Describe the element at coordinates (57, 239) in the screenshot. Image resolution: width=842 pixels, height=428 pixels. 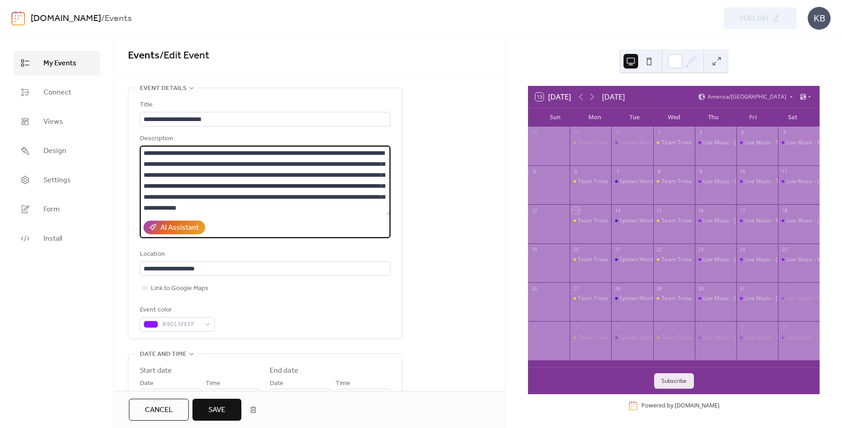
I see `a: Install` at that location.